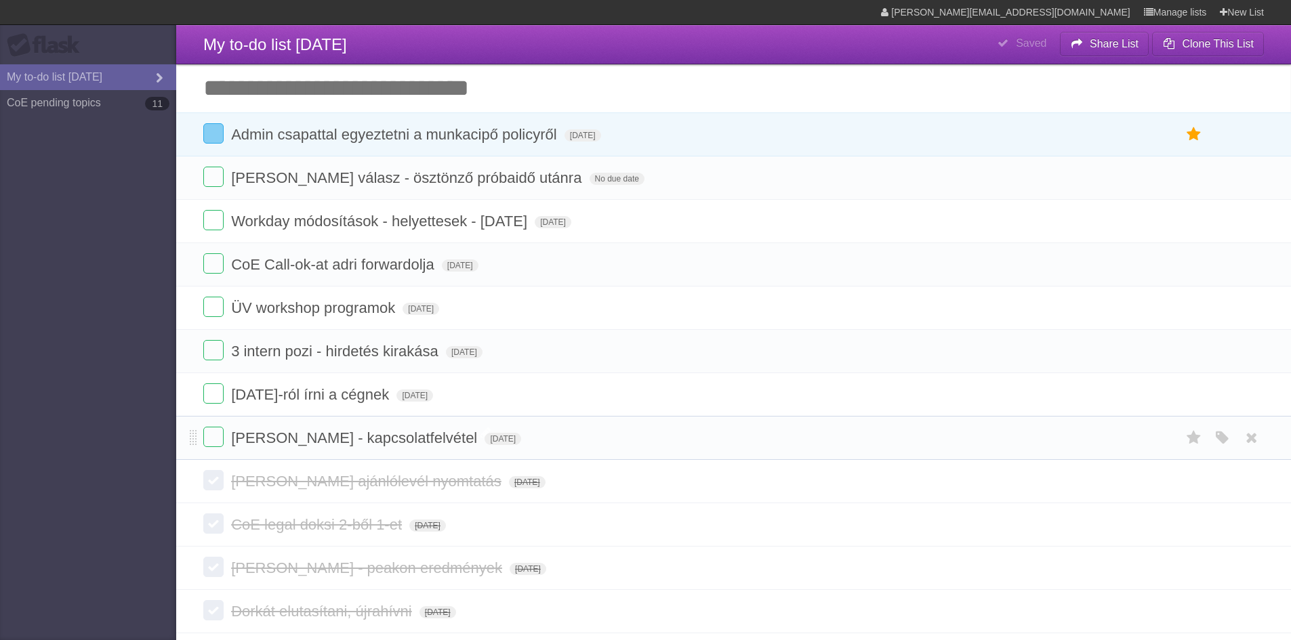 The height and width of the screenshot is (640, 1291). What do you see at coordinates (336, 351) in the screenshot?
I see `span: 3 intern pozi - hirdetés kirakása` at bounding box center [336, 351].